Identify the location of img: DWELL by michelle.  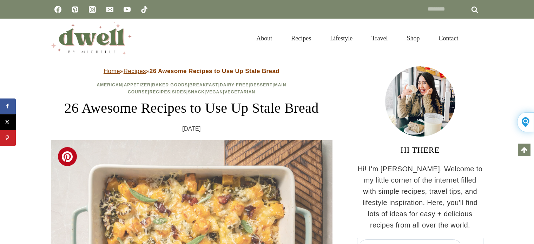
(91, 38).